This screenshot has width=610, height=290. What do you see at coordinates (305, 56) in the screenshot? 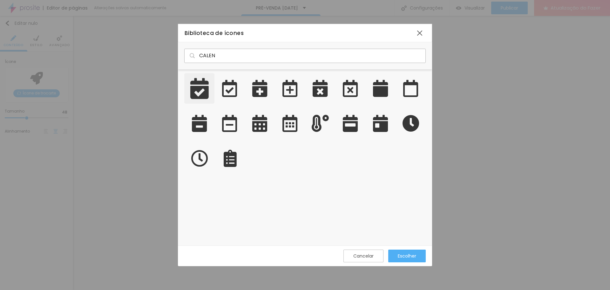
I see `input: Buscar` at bounding box center [305, 56].